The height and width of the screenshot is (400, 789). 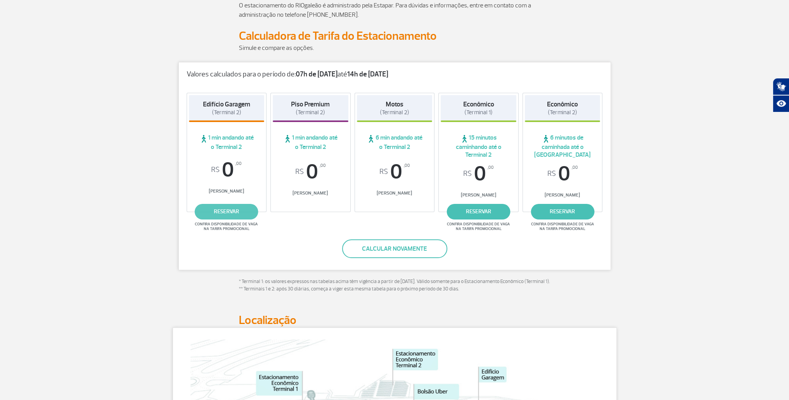 I want to click on p: Valores calculados para o período de: até, so click(x=395, y=74).